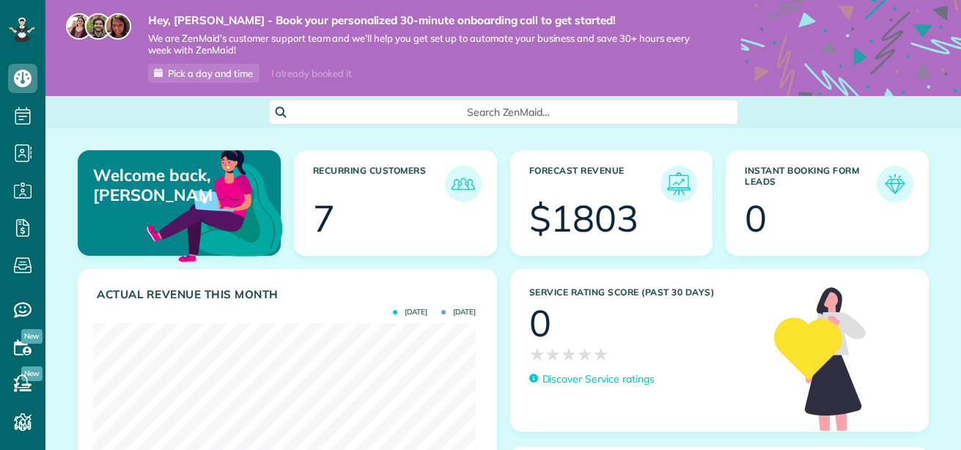 This screenshot has width=961, height=450. What do you see at coordinates (592, 379) in the screenshot?
I see `a: Discover Service ratings` at bounding box center [592, 379].